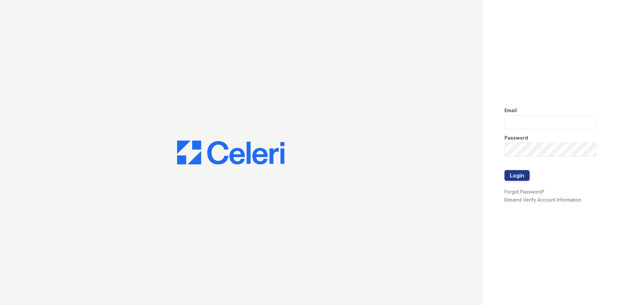  Describe the element at coordinates (231, 153) in the screenshot. I see `img: CE_Logo_Blue-a8612792a0a2168367f1c8372b55b34899dd931a85d93a1a3d3e32e68fde9ad4.png` at that location.